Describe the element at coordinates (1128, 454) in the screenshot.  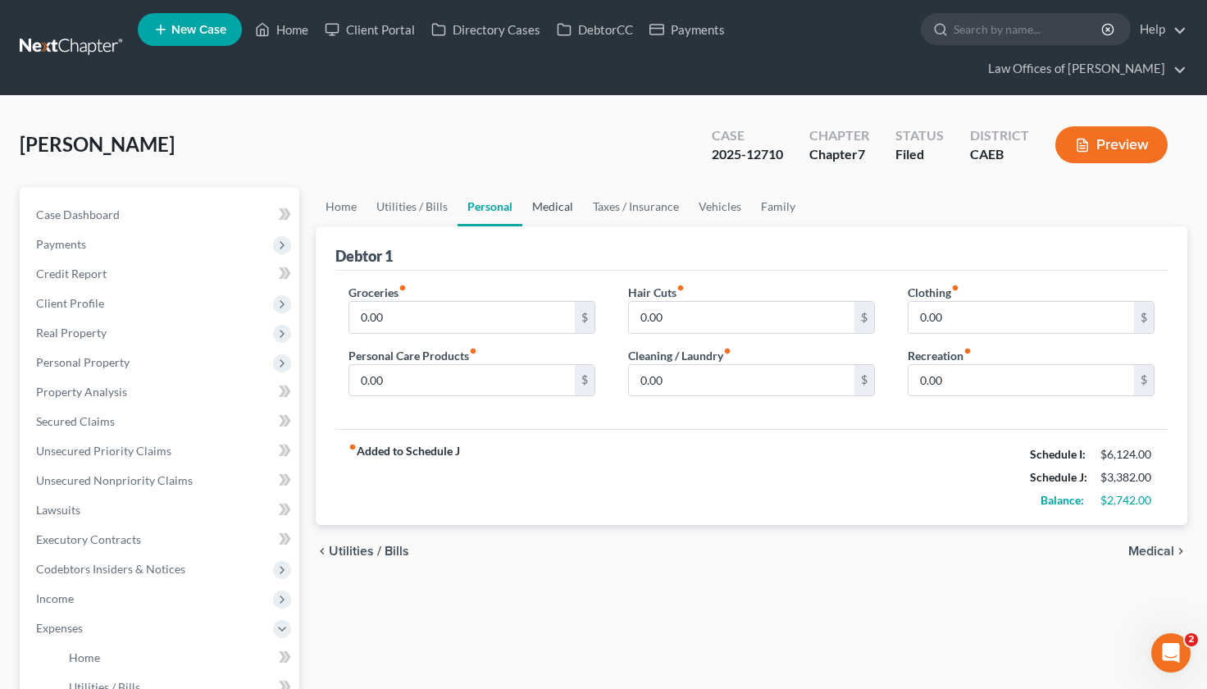
I see `div: $6,124.00` at that location.